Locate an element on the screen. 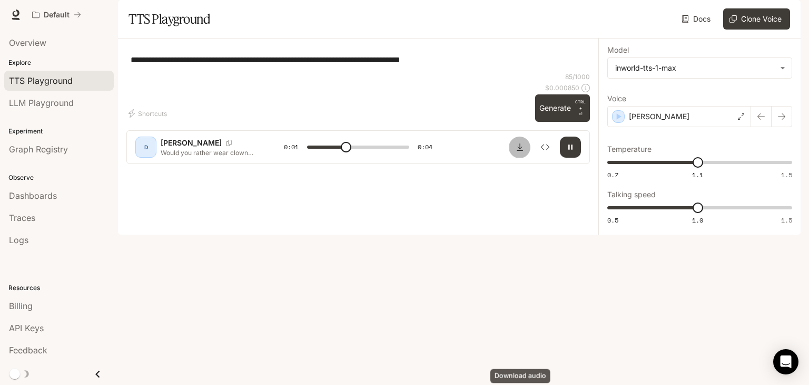  button: Download audio is located at coordinates (520, 147).